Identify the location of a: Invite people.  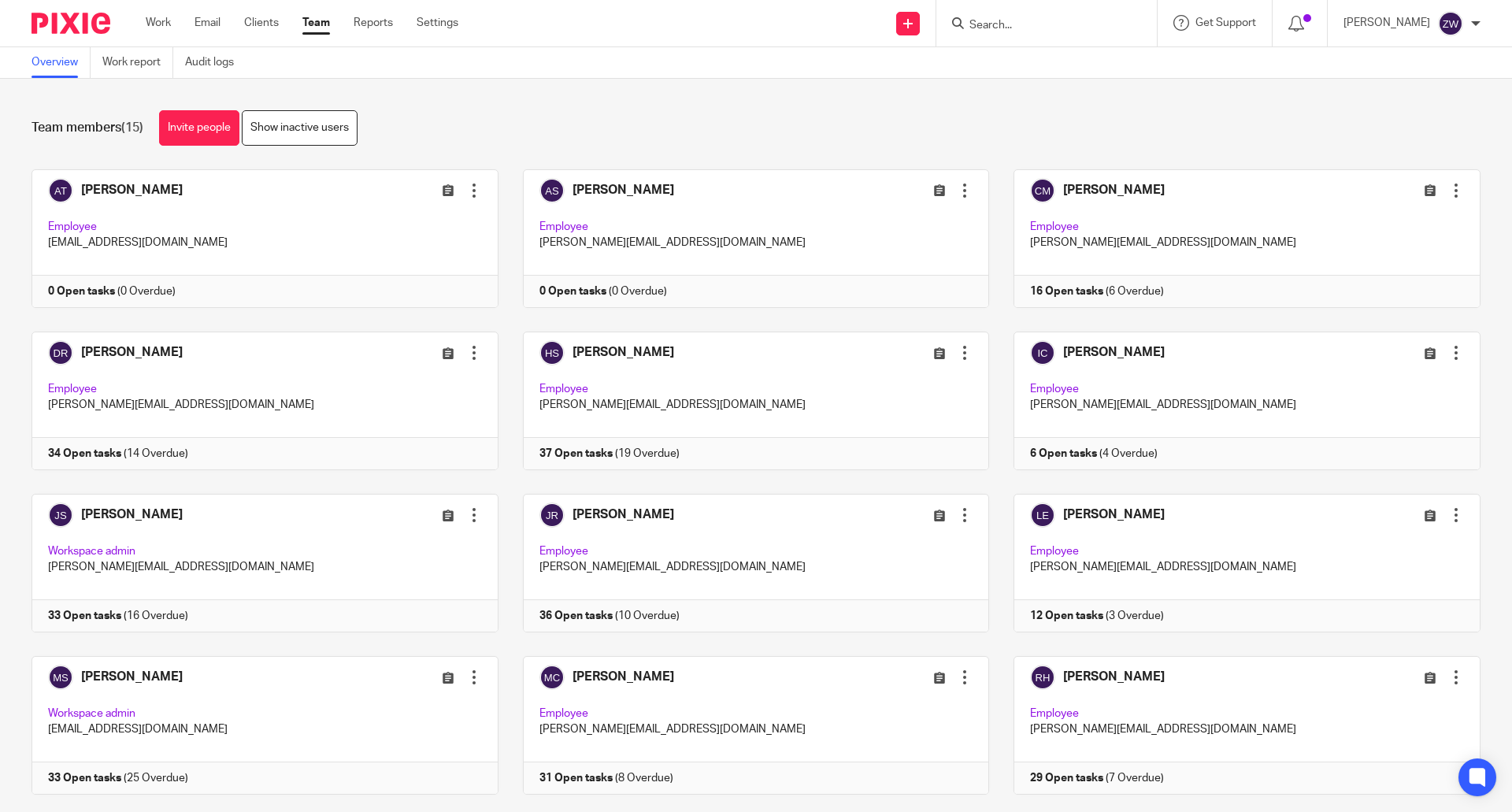
(199, 127).